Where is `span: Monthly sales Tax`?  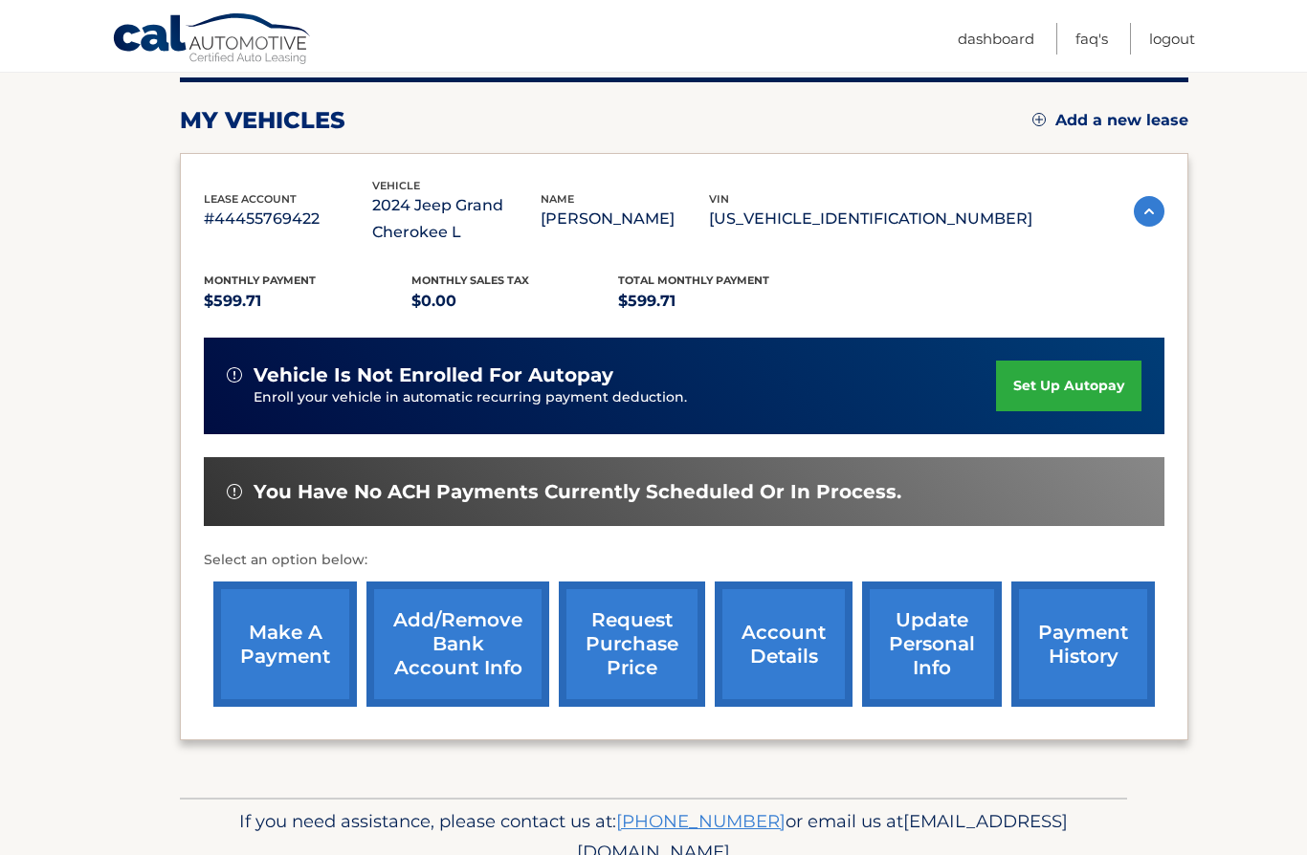 span: Monthly sales Tax is located at coordinates (470, 280).